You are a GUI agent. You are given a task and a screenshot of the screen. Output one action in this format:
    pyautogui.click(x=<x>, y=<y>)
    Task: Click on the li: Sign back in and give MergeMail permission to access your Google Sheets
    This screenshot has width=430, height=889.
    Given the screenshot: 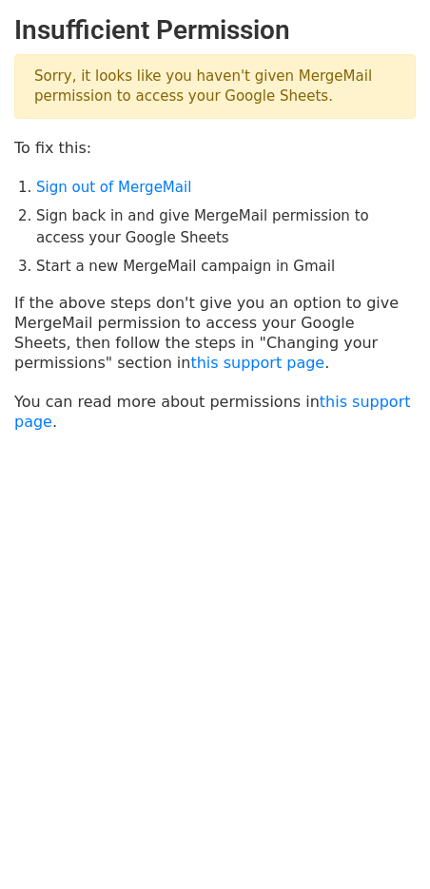 What is the action you would take?
    pyautogui.click(x=225, y=226)
    